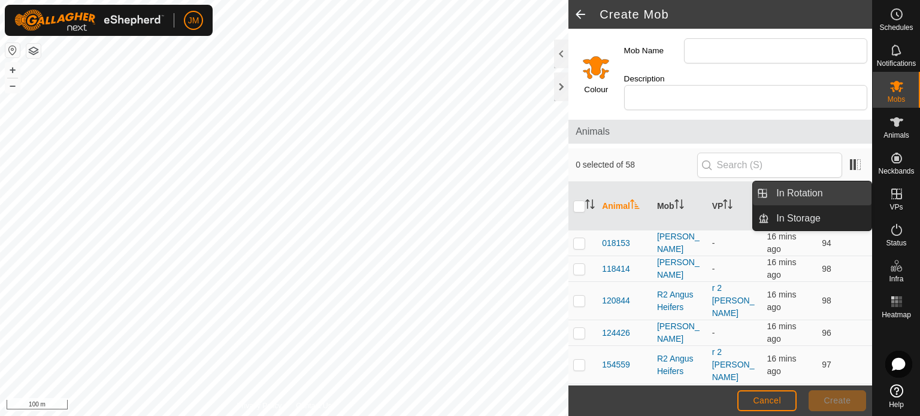  Describe the element at coordinates (799, 219) in the screenshot. I see `span: In Storage` at that location.